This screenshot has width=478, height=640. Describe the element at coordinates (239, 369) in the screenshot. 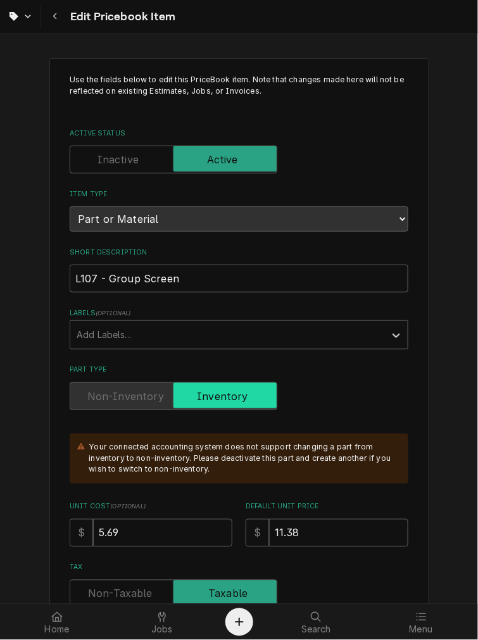

I see `label: Part Type` at that location.